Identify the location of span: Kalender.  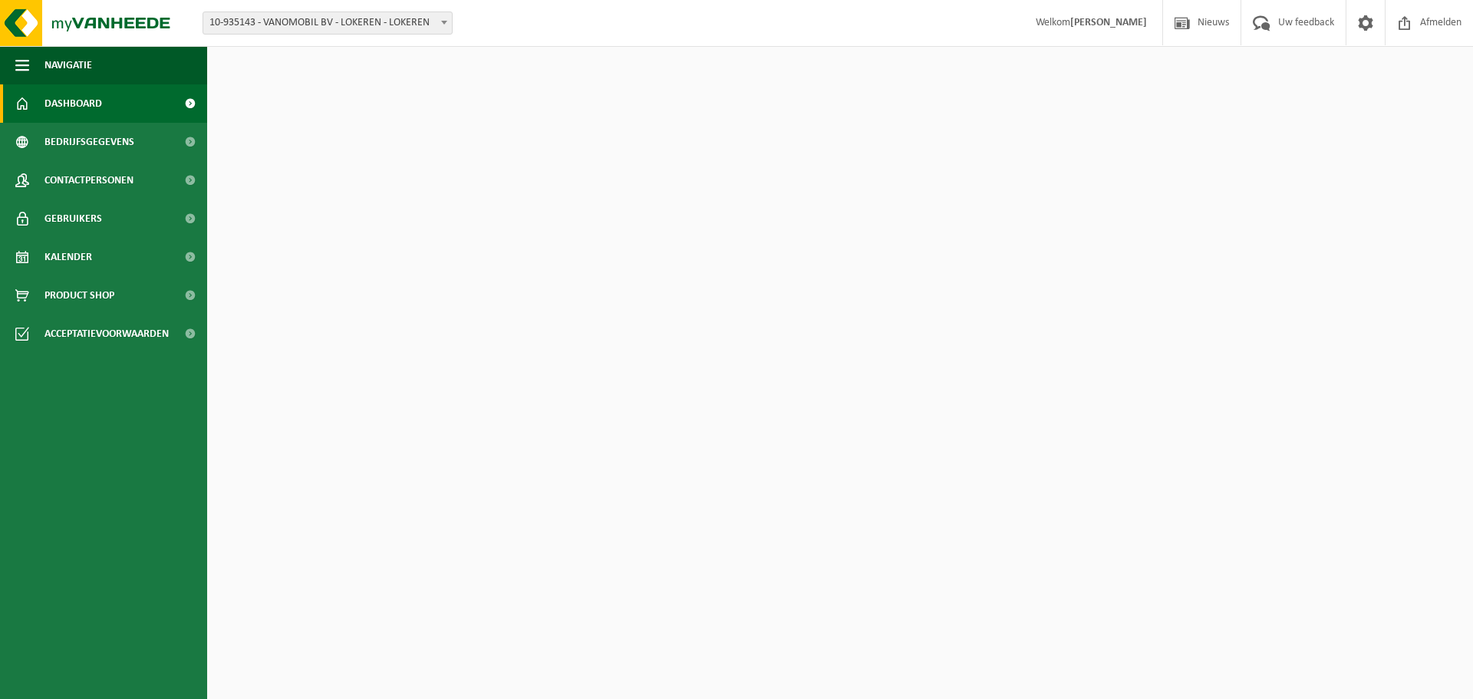
(68, 257).